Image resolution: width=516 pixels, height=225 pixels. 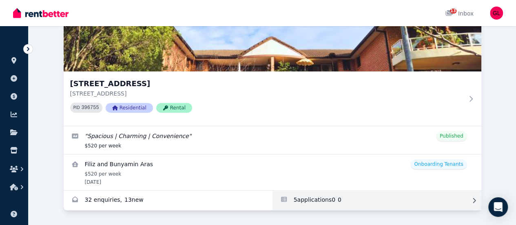 I want to click on a: Edit listing: Spacious | Charming | Convenience, so click(x=273, y=140).